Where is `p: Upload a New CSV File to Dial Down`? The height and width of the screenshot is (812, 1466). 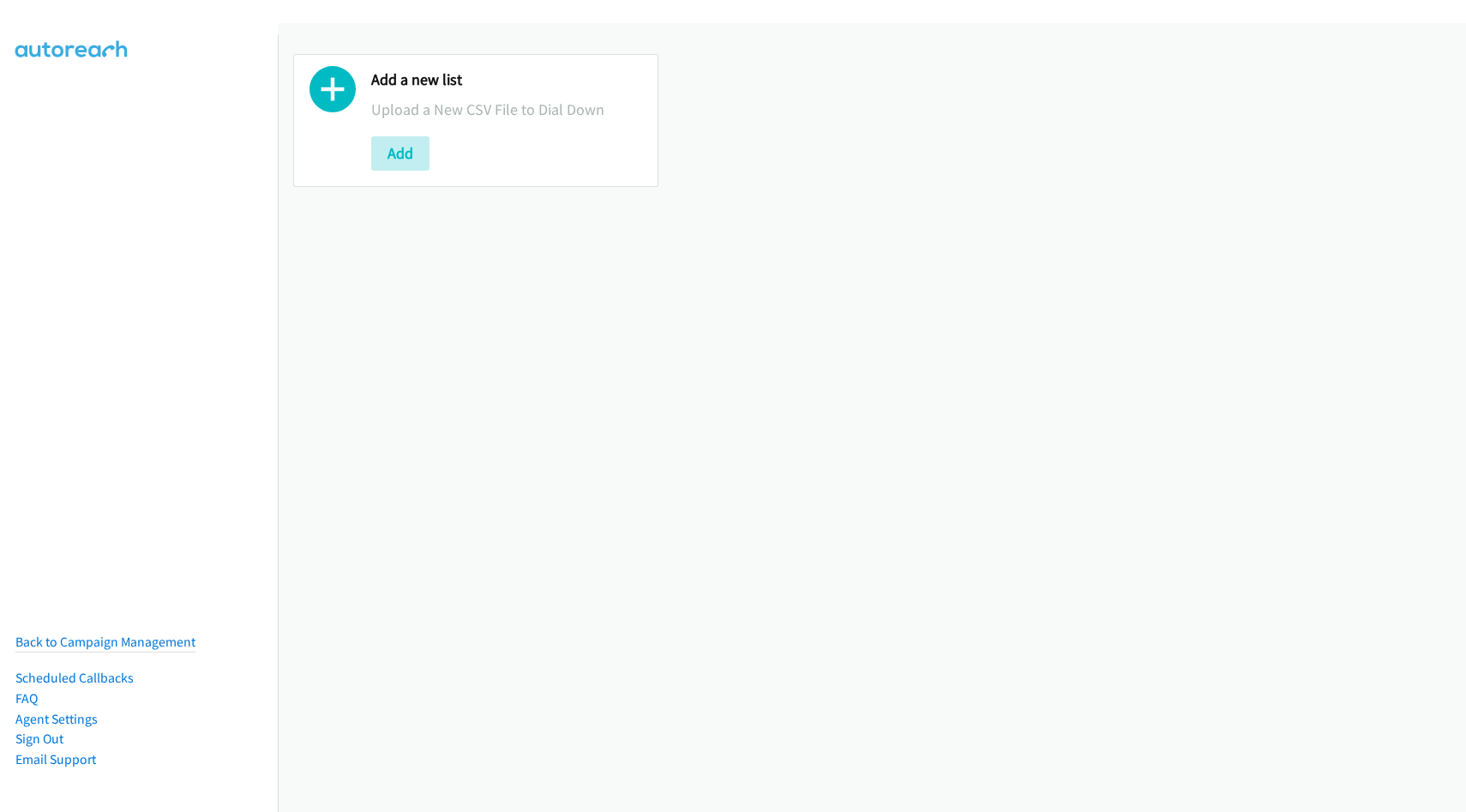 p: Upload a New CSV File to Dial Down is located at coordinates (507, 109).